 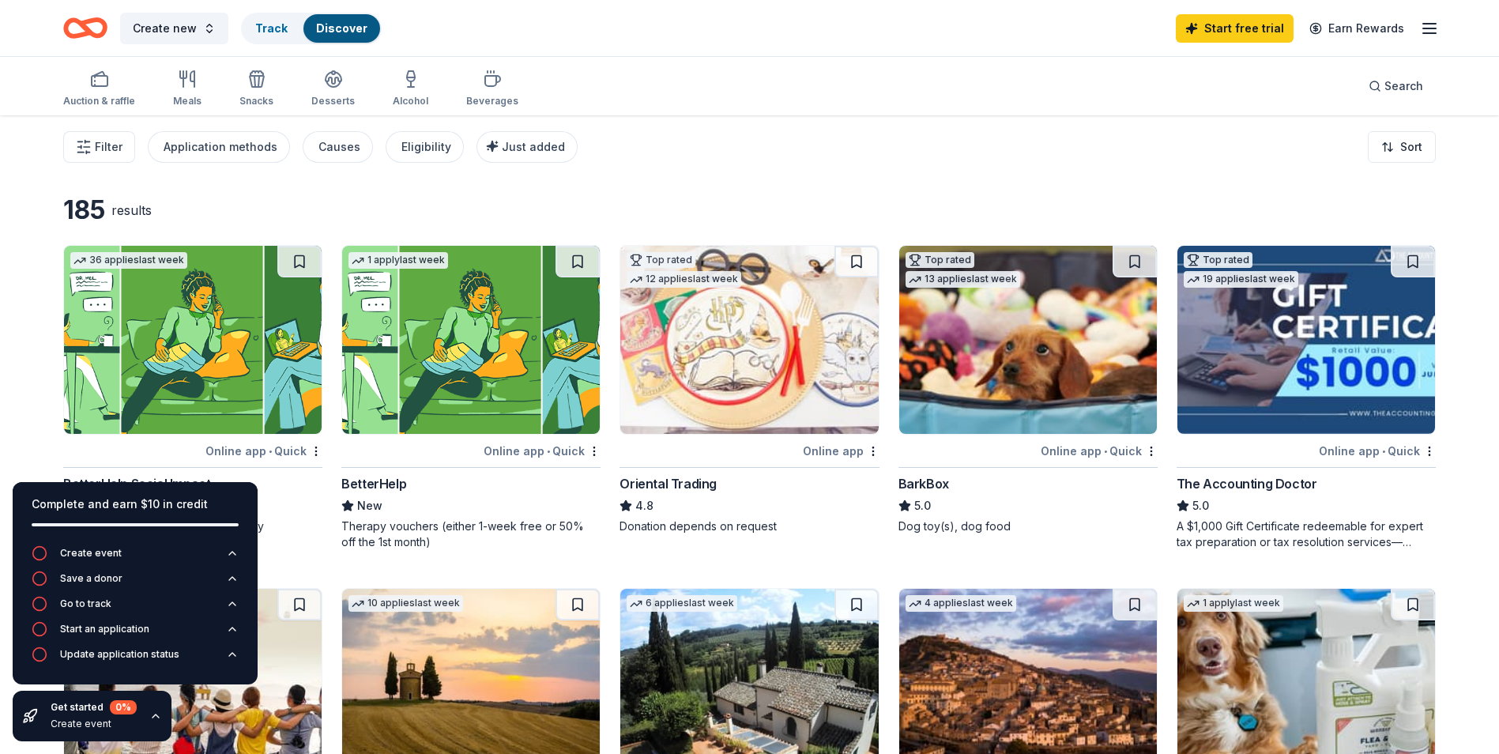 What do you see at coordinates (749, 340) in the screenshot?
I see `img: Image for Oriental Trading` at bounding box center [749, 340].